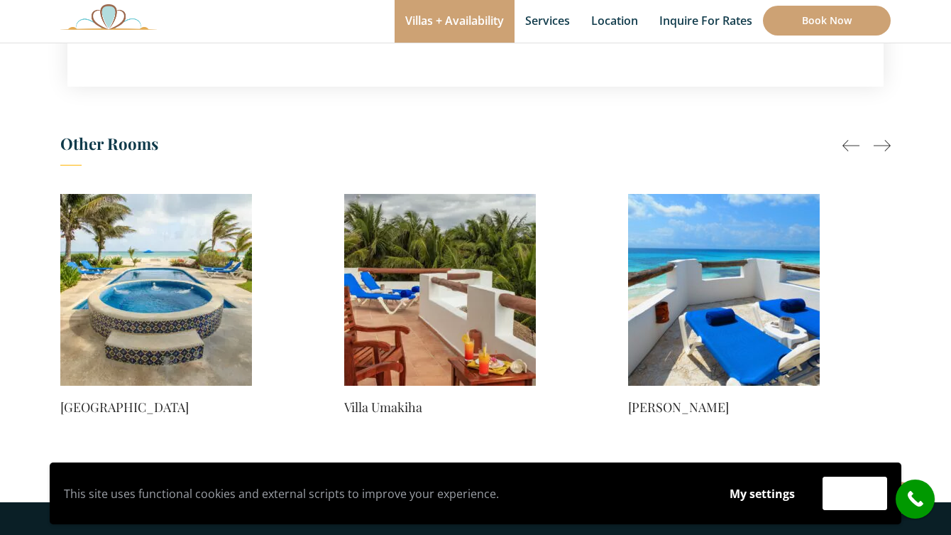 The height and width of the screenshot is (535, 951). Describe the element at coordinates (763, 493) in the screenshot. I see `button: My settings` at that location.